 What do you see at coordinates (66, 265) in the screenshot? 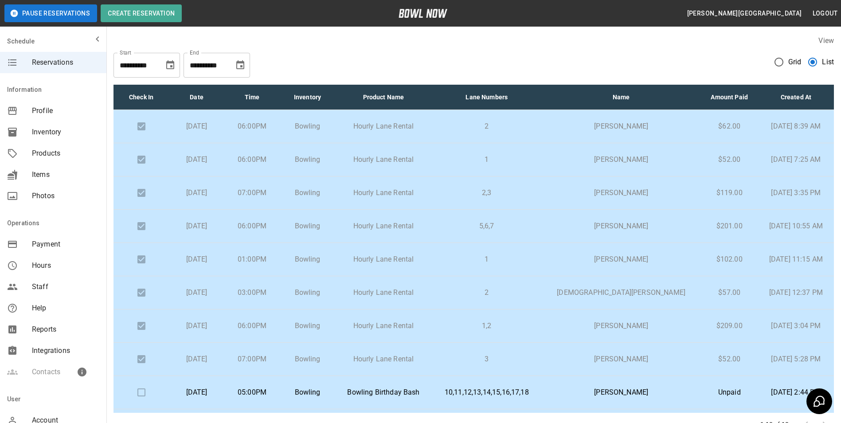
I see `span: Hours` at bounding box center [66, 265].